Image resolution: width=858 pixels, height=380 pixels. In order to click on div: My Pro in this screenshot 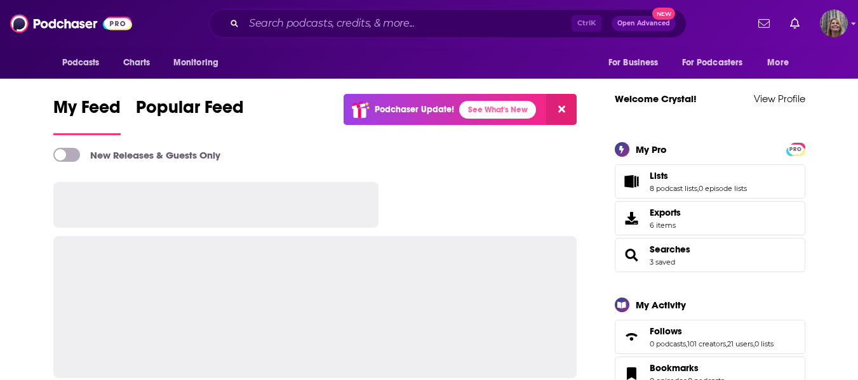, I will do `click(651, 149)`.